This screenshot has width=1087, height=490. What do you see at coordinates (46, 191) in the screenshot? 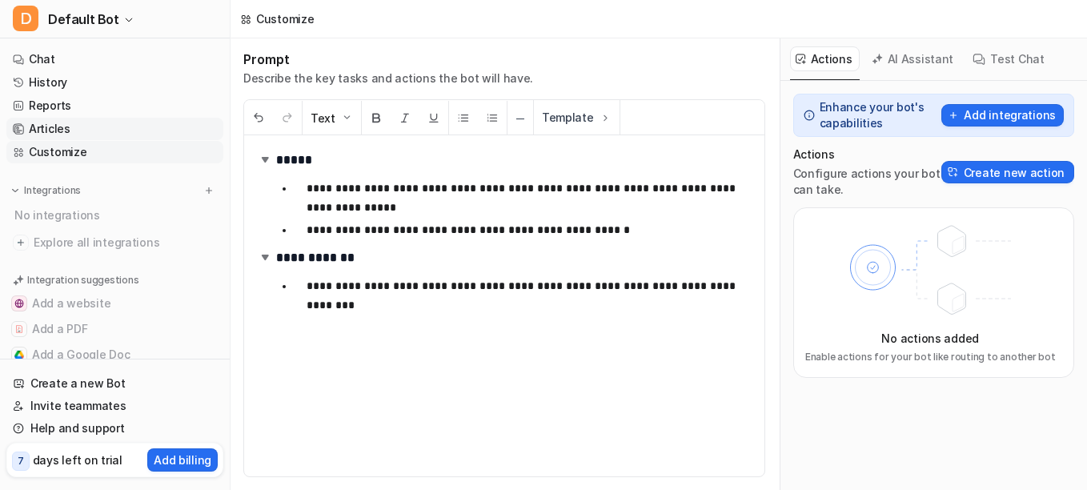
I see `button: Integrations` at bounding box center [46, 191].